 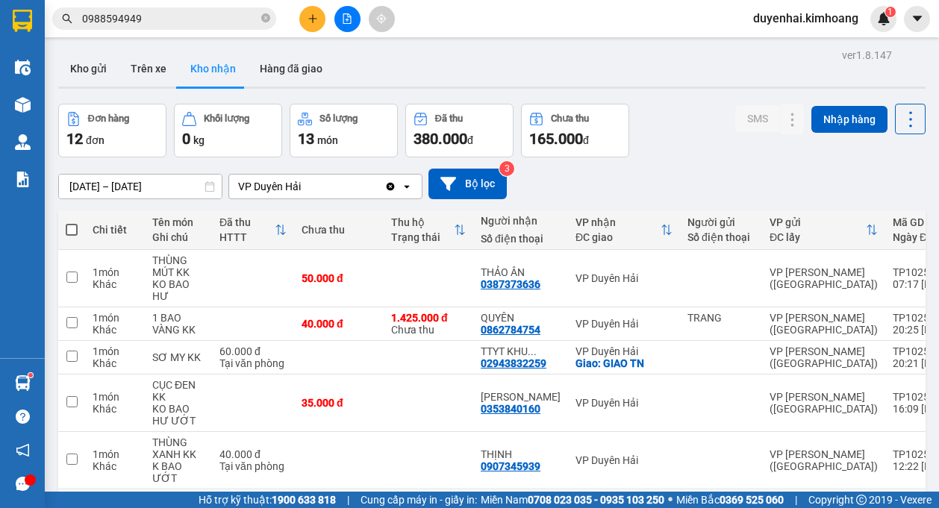 What do you see at coordinates (390, 187) in the screenshot?
I see `svg: Clear value` at bounding box center [390, 187].